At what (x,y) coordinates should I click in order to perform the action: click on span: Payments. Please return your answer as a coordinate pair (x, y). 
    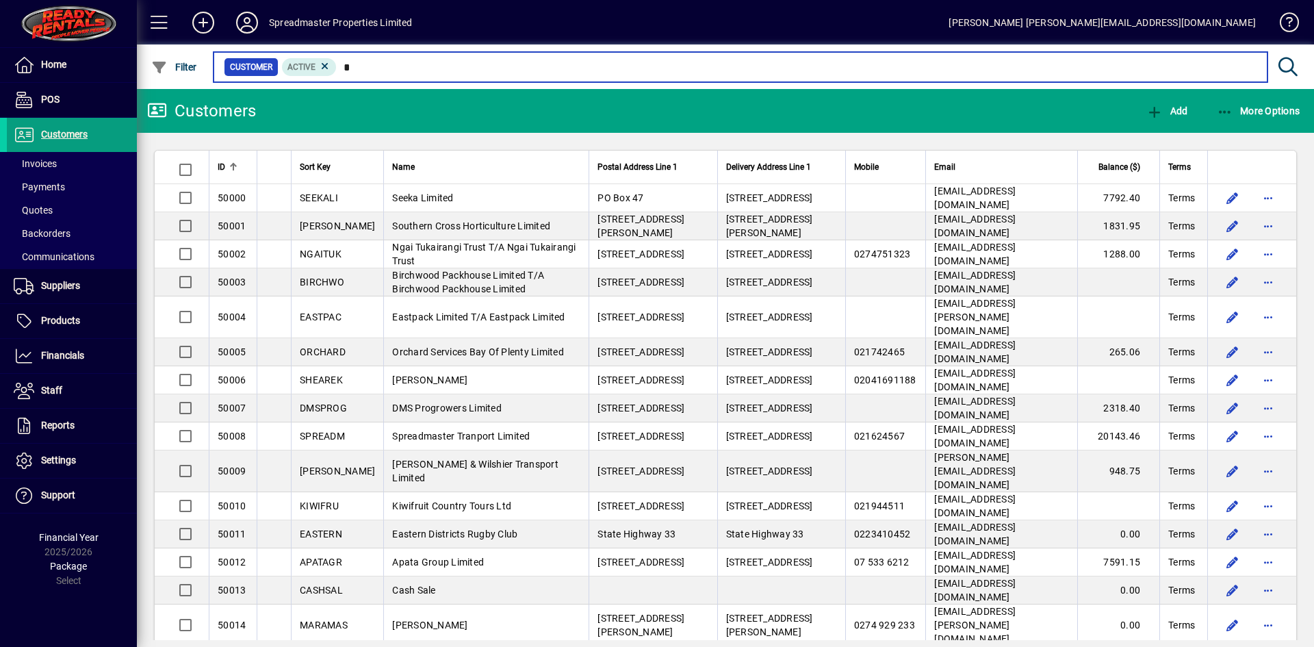
    Looking at the image, I should click on (39, 187).